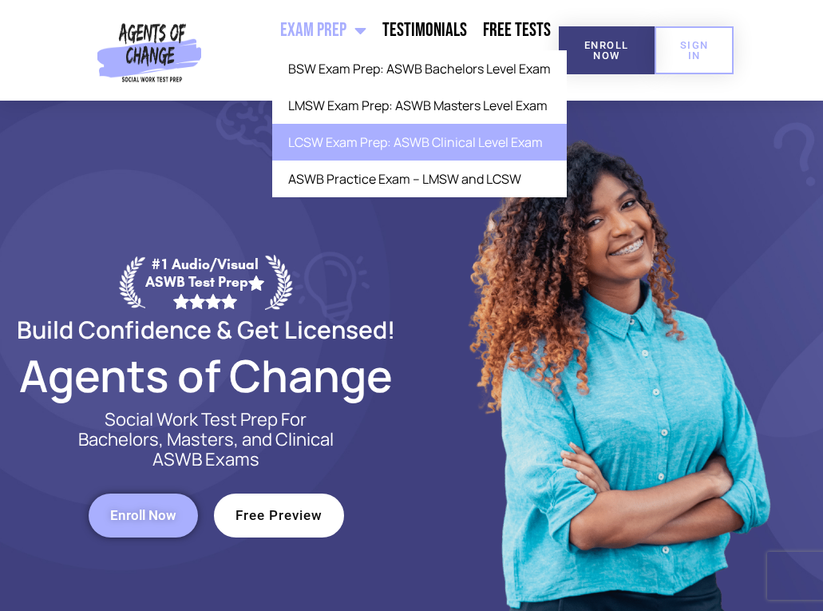 The width and height of the screenshot is (823, 611). I want to click on a: Exam Prep, so click(323, 30).